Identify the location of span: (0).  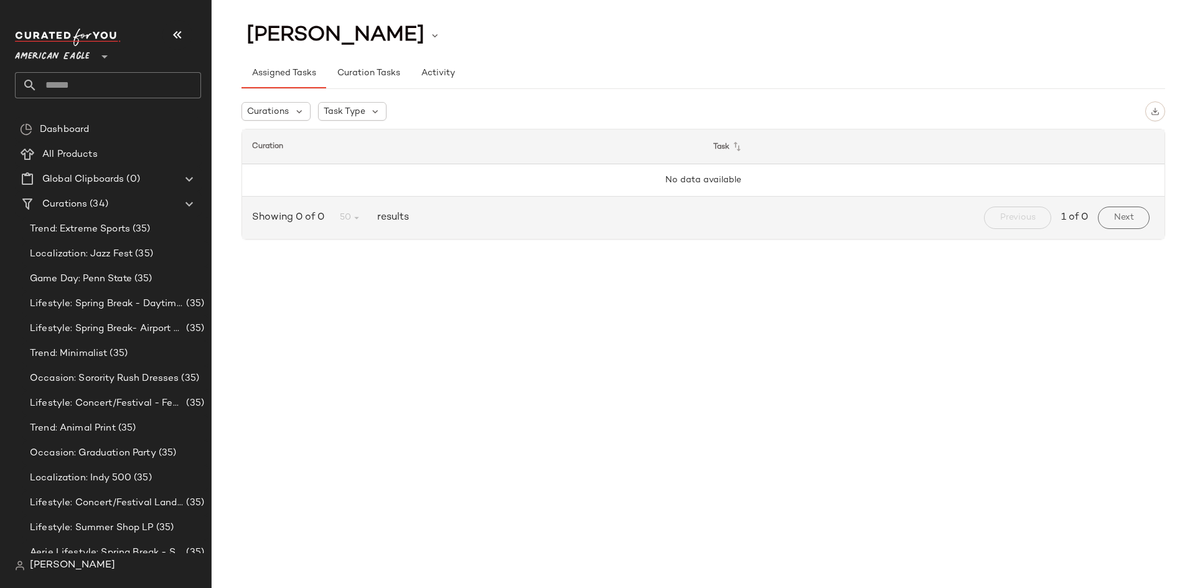
(131, 179).